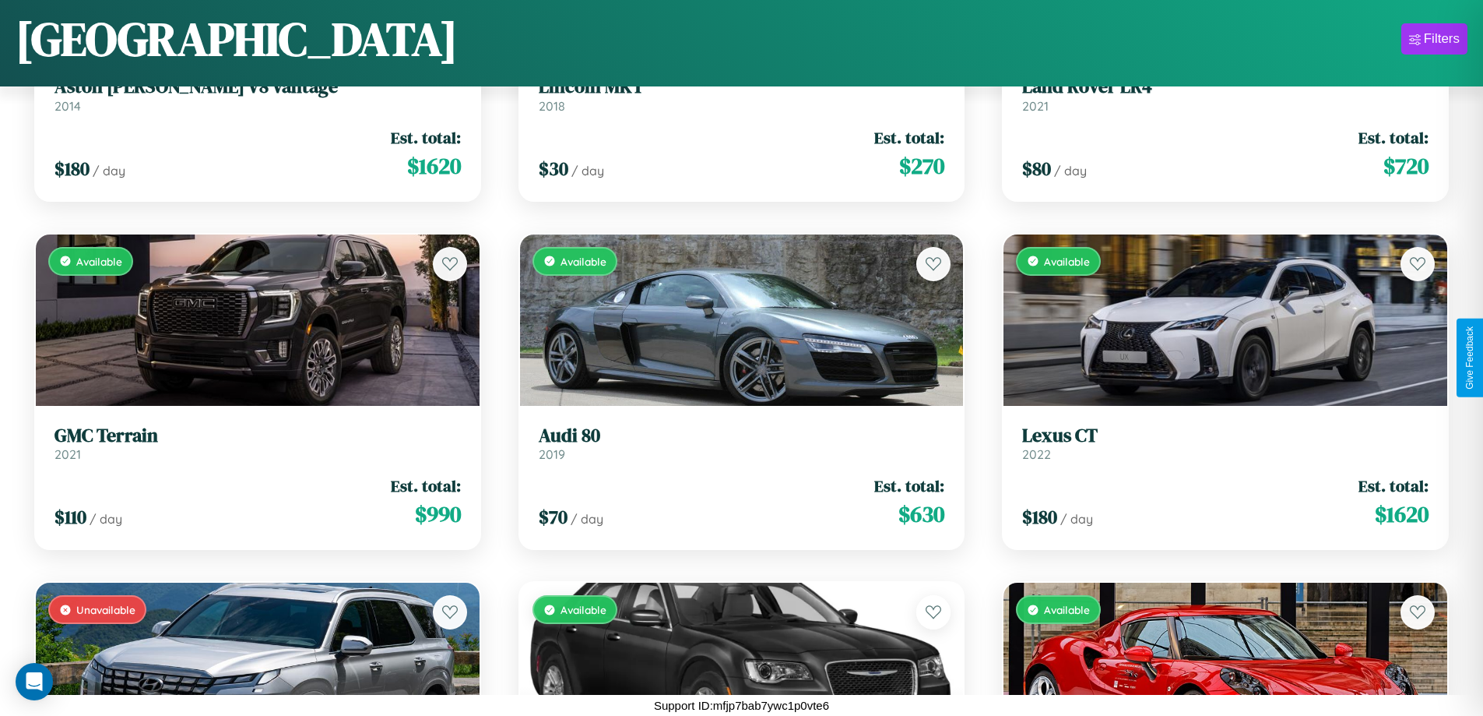  Describe the element at coordinates (34, 681) in the screenshot. I see `div: Open Intercom Messenger` at that location.